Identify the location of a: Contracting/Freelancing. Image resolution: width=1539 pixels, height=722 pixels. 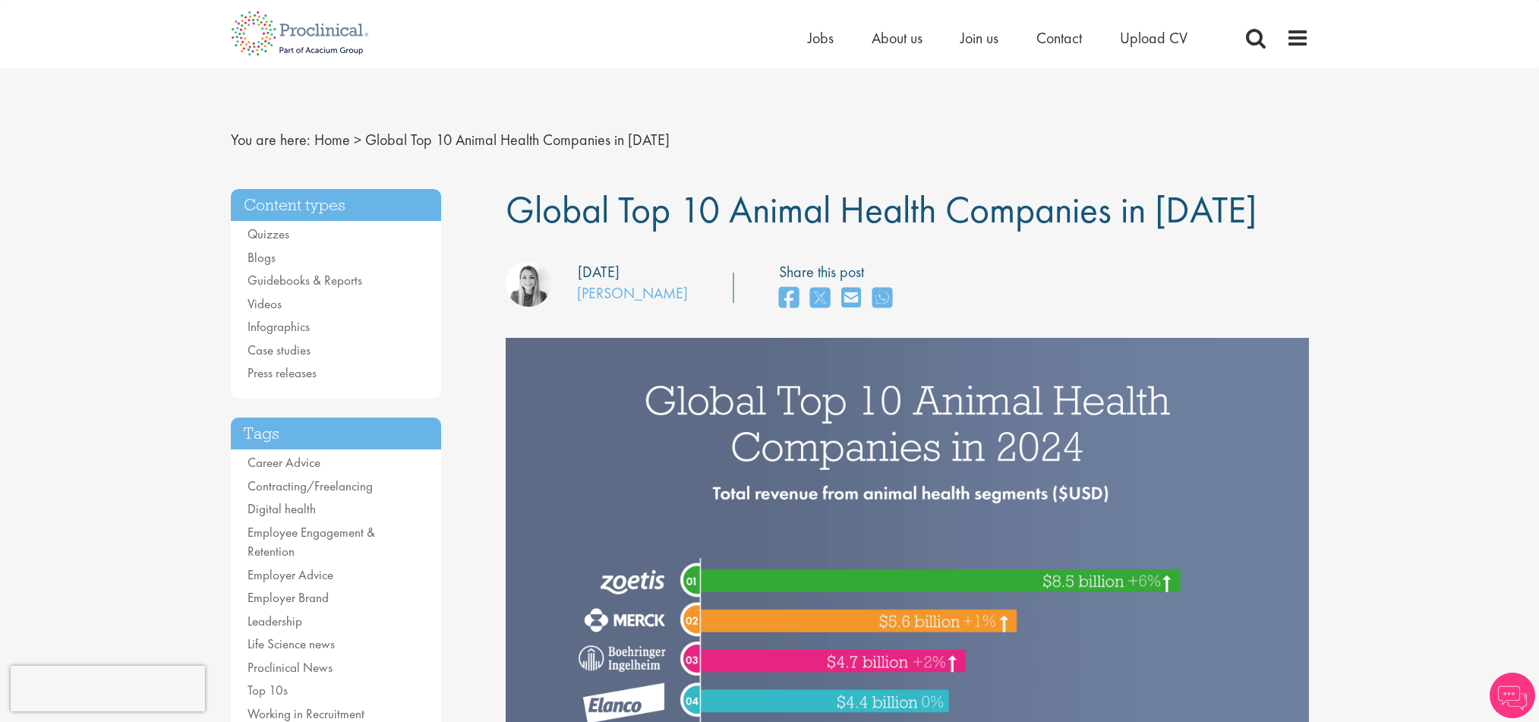
(310, 486).